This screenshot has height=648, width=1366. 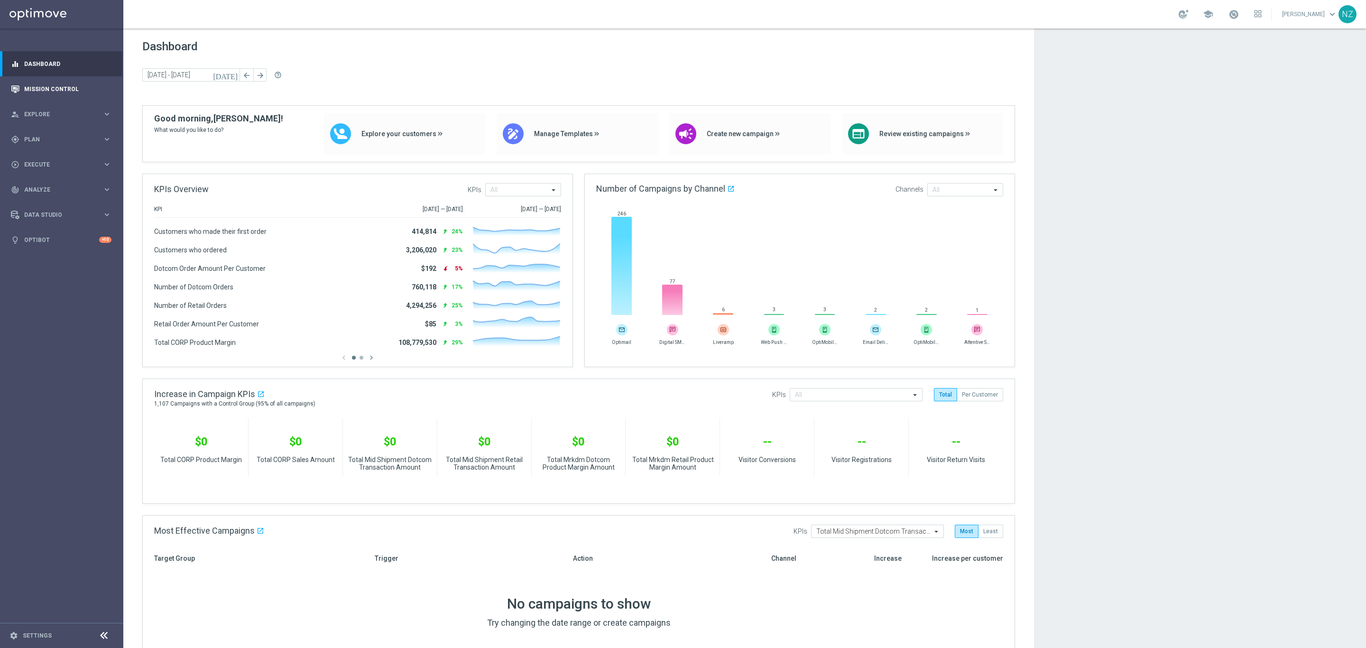 What do you see at coordinates (56, 165) in the screenshot?
I see `div: Execute` at bounding box center [56, 165].